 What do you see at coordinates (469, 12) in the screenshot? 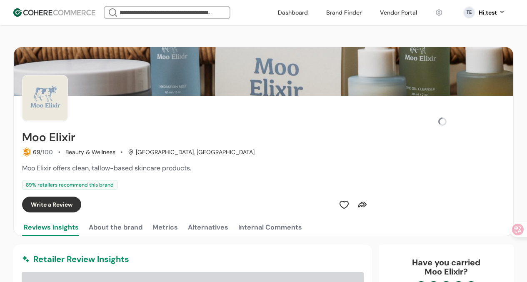
I see `svg: 0 percent` at bounding box center [469, 12].